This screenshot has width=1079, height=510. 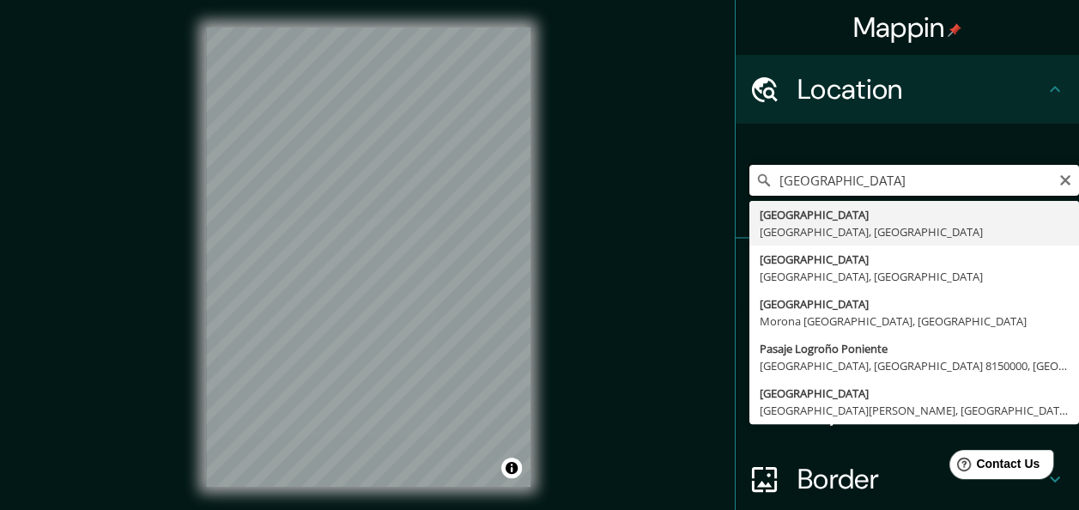 What do you see at coordinates (921, 89) in the screenshot?
I see `h4: Location` at bounding box center [921, 89].